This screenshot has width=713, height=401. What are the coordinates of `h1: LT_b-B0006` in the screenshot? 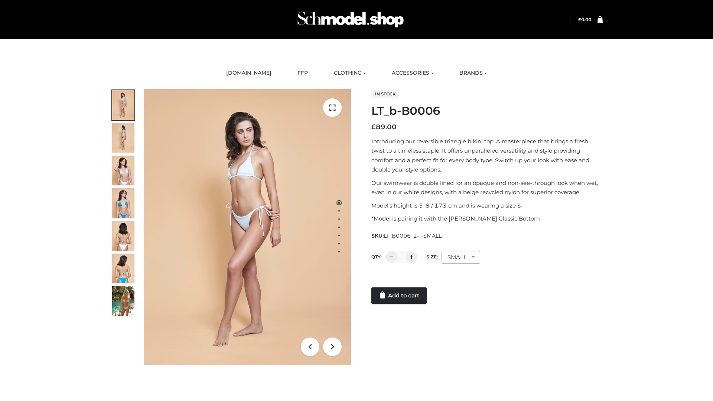 It's located at (487, 111).